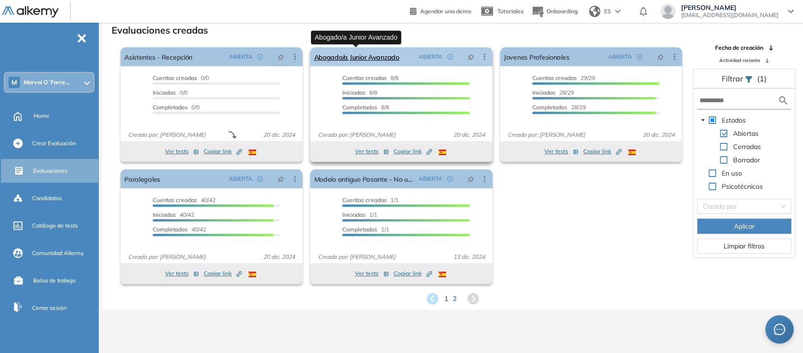 The height and width of the screenshot is (353, 803). Describe the element at coordinates (455, 298) in the screenshot. I see `span: 2` at that location.